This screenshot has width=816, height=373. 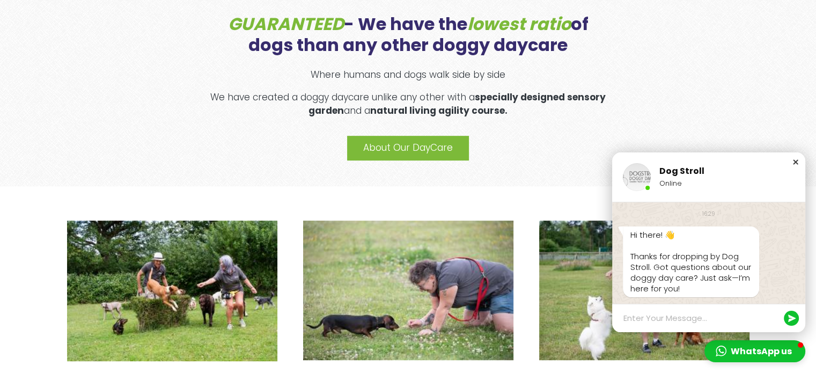 I want to click on div: Thanks for dropping by Dog Stroll. Got questions about our doggy day care? Just ask—I’m here for ..., so click(x=691, y=273).